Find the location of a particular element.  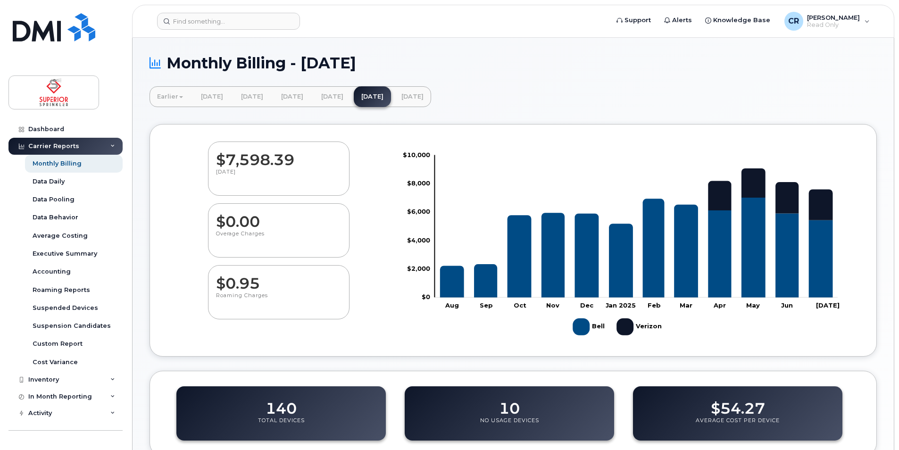

p: Total Devices is located at coordinates (281, 426).